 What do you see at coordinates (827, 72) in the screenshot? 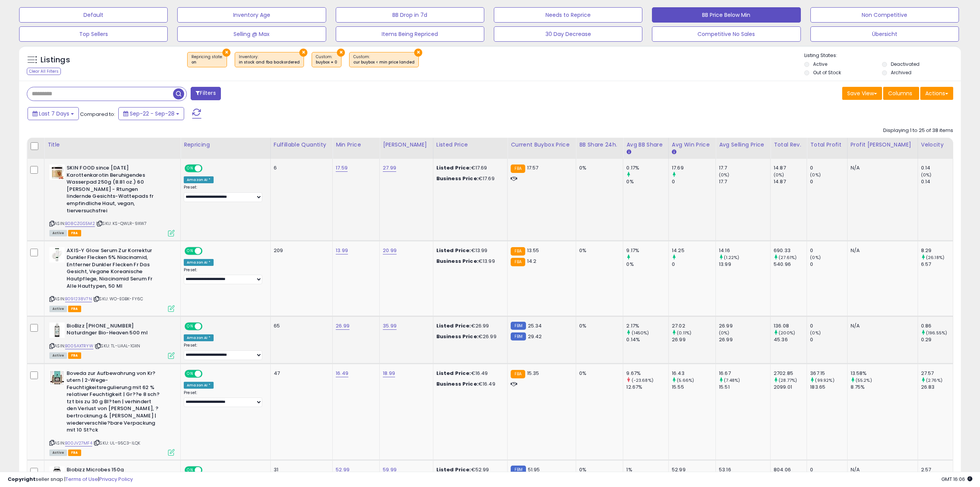
I see `label: Out of Stock` at bounding box center [827, 72].